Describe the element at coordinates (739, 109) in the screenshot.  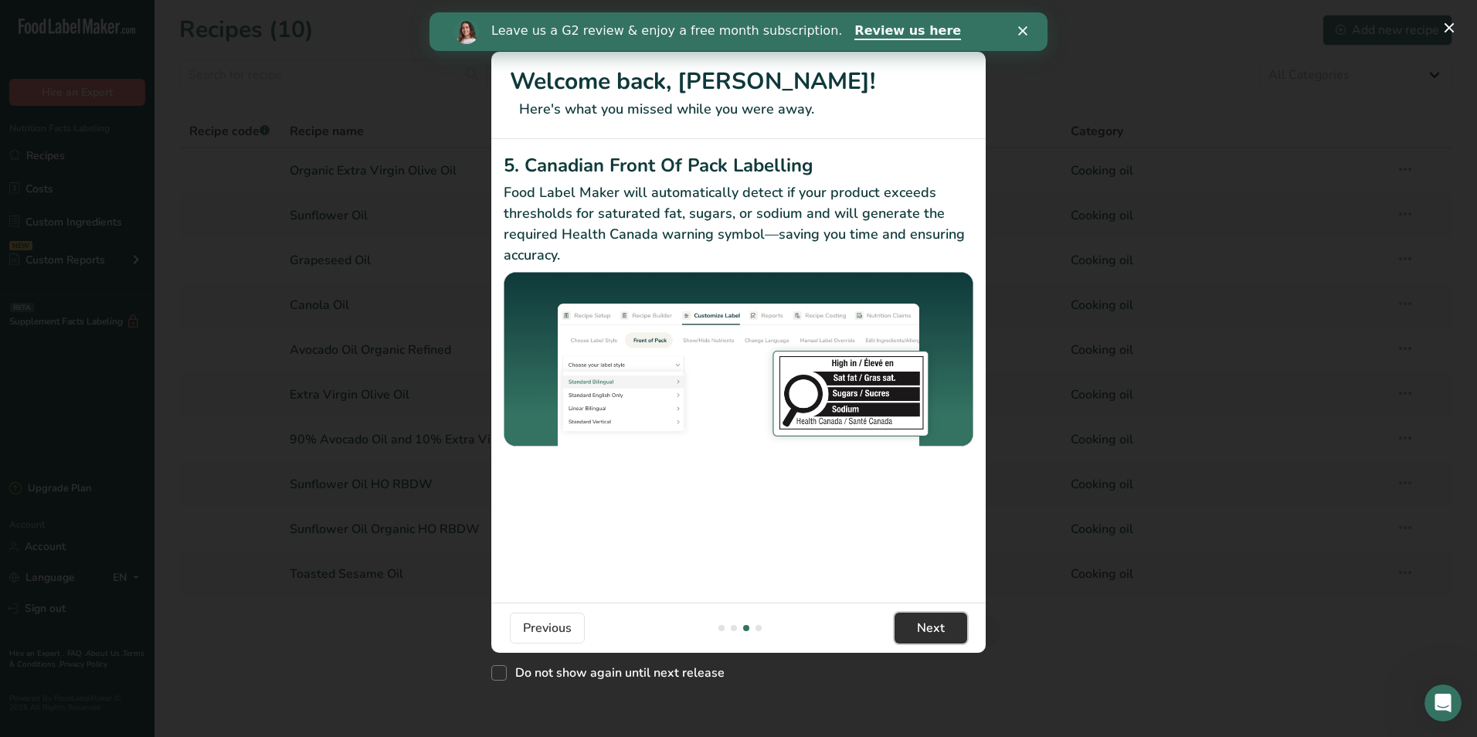
I see `p: Here's what you missed while you were away.` at that location.